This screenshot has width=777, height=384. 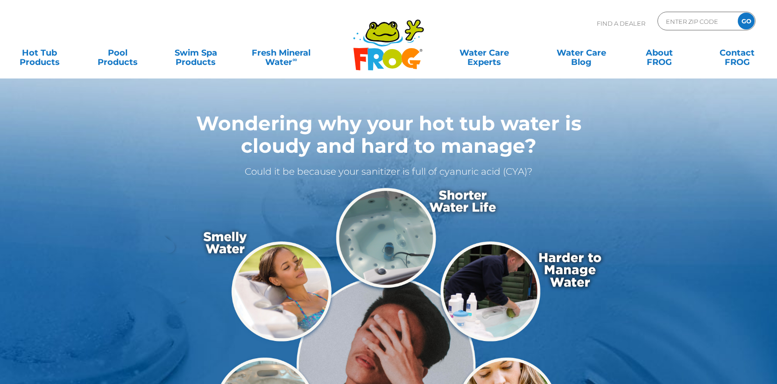 I want to click on a: Water CareBlog, so click(x=581, y=53).